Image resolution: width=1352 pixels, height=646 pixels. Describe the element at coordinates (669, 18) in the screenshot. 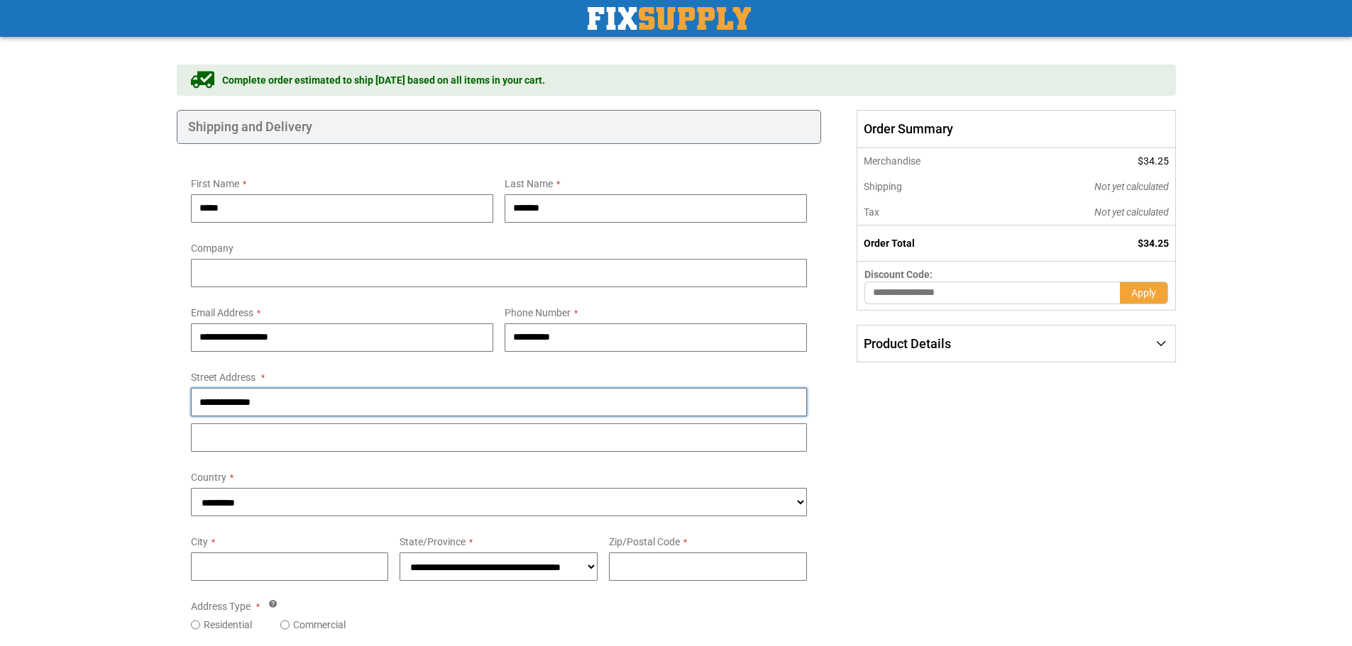

I see `img: Fix Industrial Supply` at that location.